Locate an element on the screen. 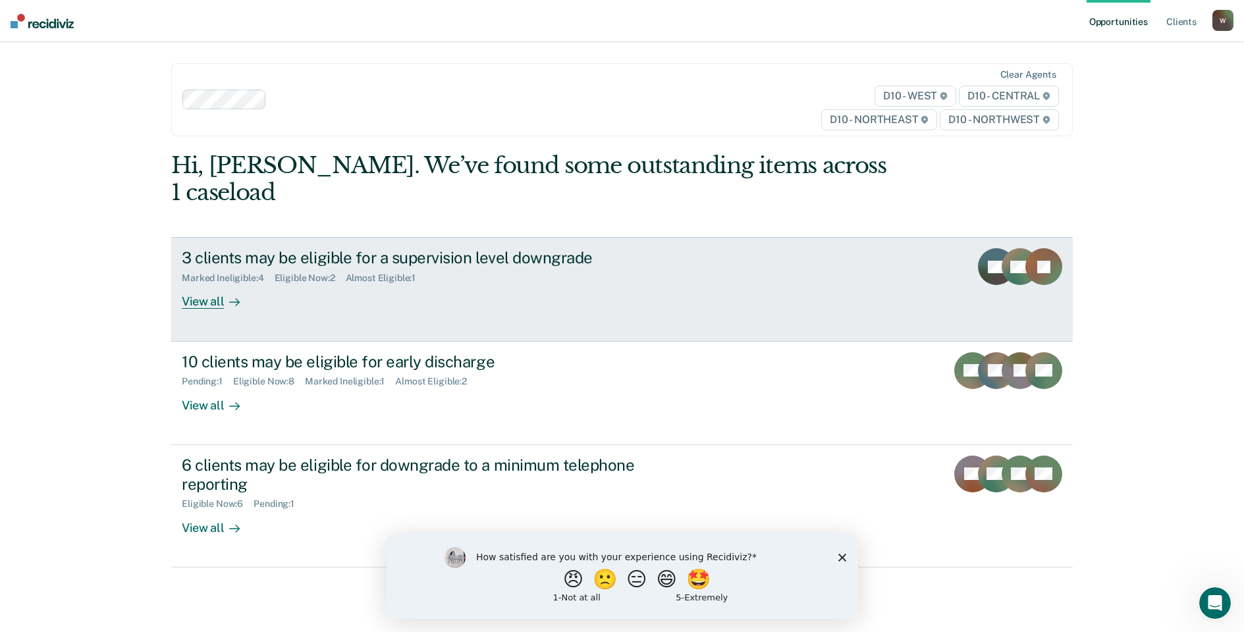 The height and width of the screenshot is (632, 1244). button: 5 is located at coordinates (313, 45).